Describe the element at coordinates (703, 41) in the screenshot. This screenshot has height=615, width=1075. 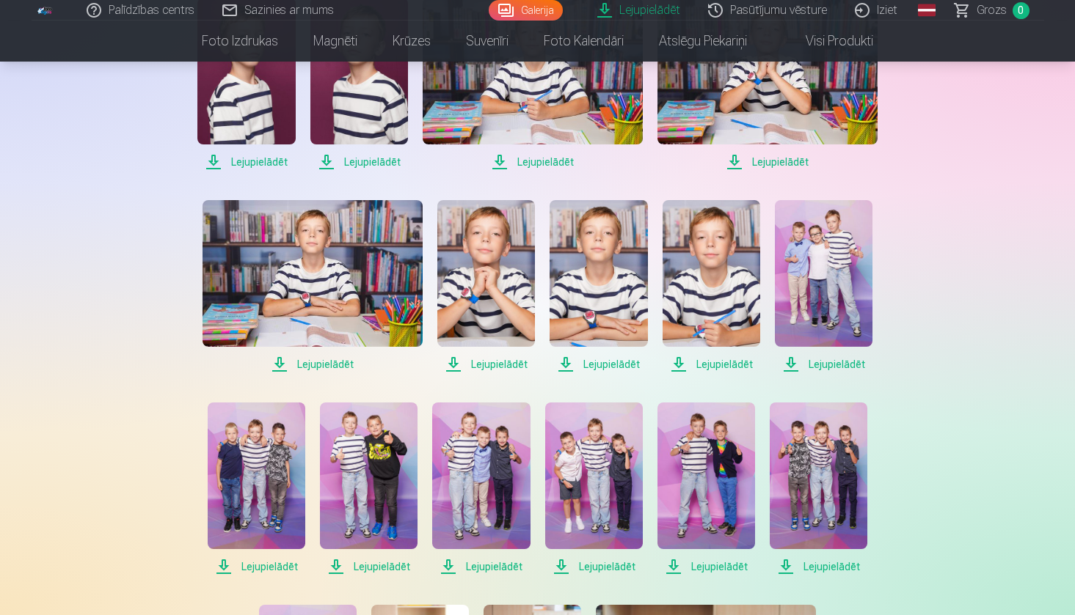
I see `a: Atslēgu piekariņi` at that location.